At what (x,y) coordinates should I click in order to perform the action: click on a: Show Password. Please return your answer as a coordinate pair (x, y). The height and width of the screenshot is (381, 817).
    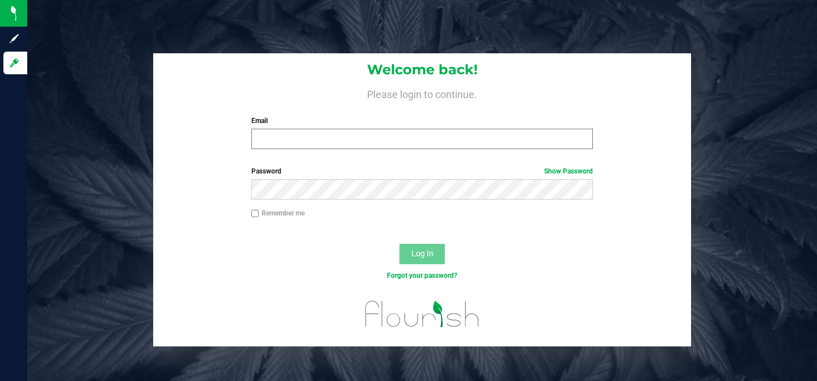
    Looking at the image, I should click on (568, 171).